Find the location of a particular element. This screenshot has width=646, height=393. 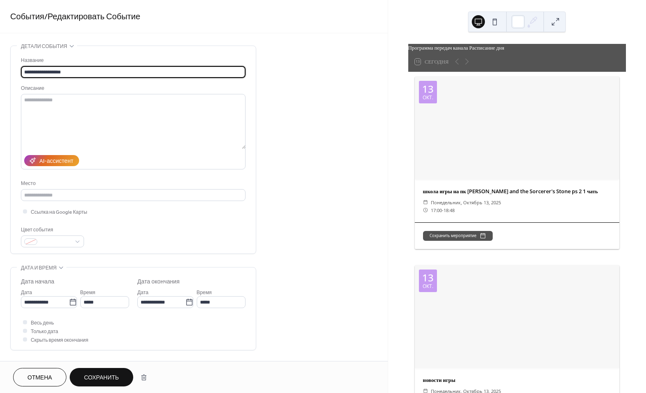

div: Дата окончания is located at coordinates (158, 282).